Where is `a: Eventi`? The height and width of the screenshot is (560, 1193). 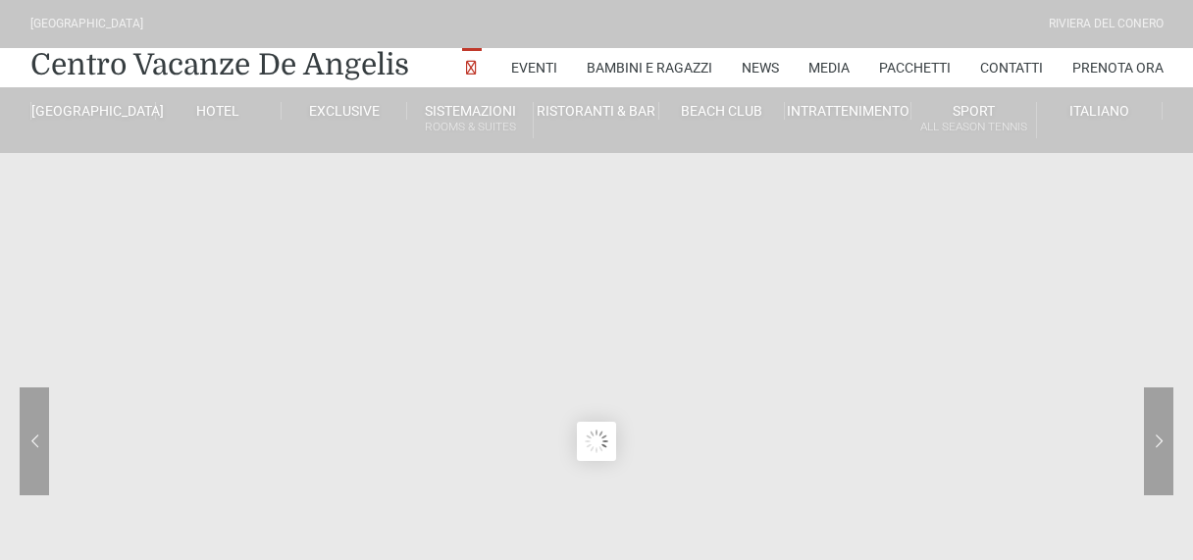 a: Eventi is located at coordinates (534, 68).